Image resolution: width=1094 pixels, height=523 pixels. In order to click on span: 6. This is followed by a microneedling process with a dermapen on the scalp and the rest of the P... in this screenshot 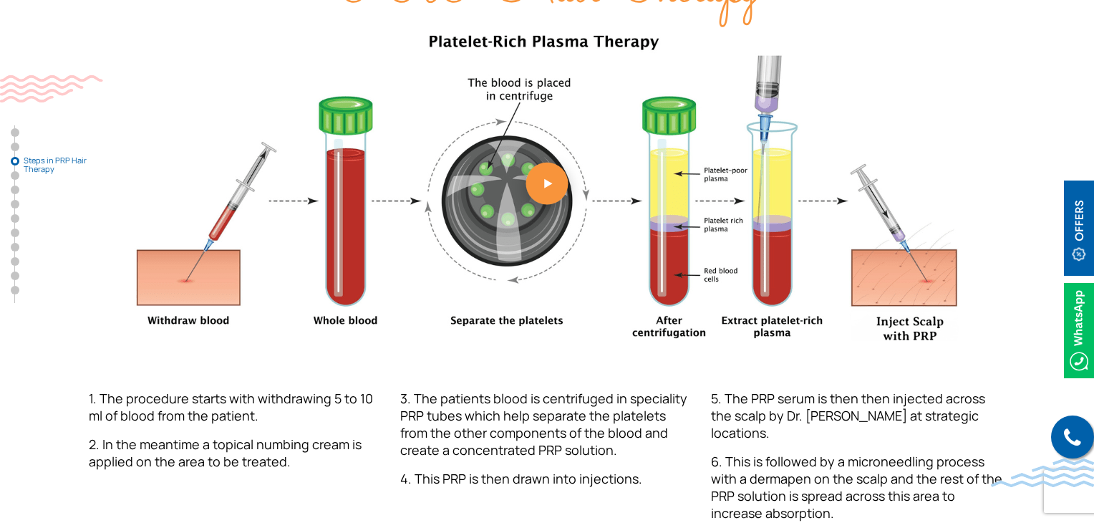, I will do `click(857, 487)`.